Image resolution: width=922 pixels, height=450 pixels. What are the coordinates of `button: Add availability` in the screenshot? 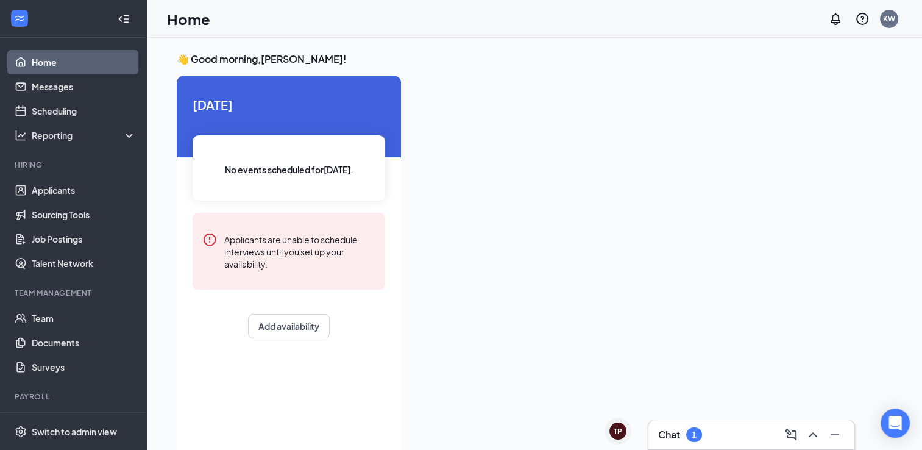 It's located at (289, 326).